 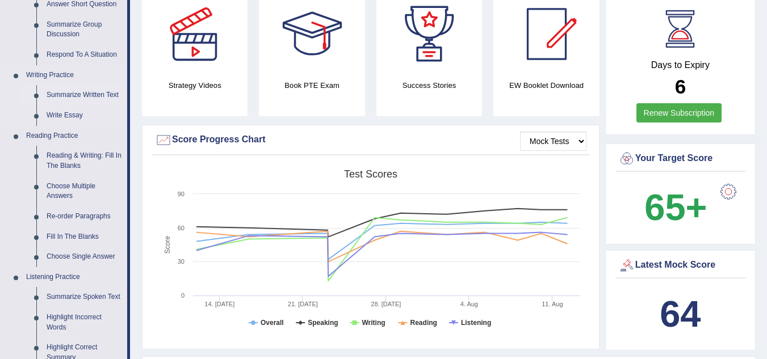 I want to click on h4: Days to Expiry, so click(x=680, y=65).